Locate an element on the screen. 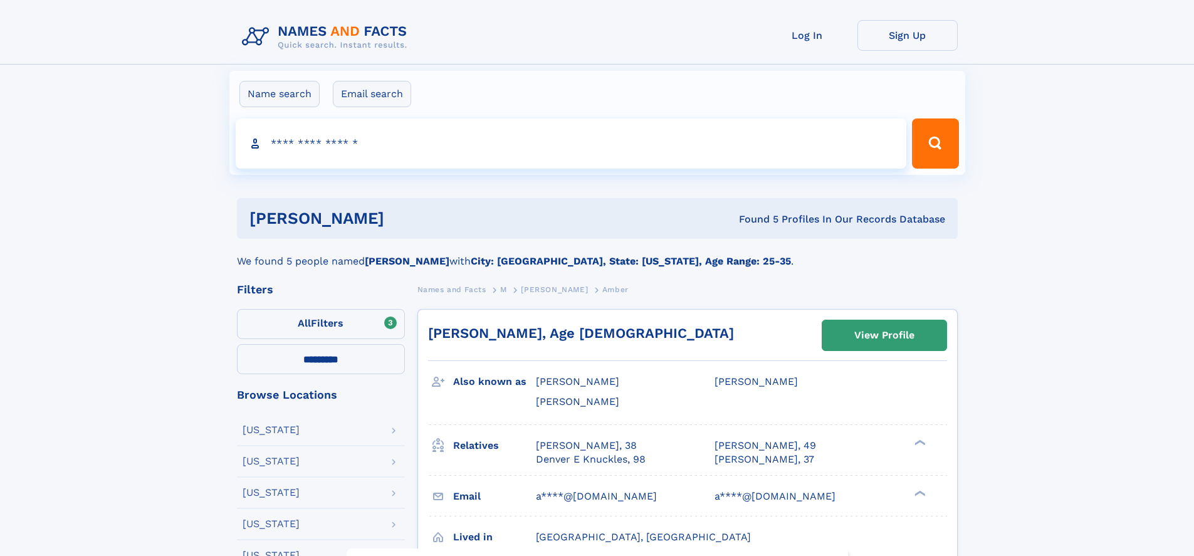  a: Denver E Knuckles, 98 is located at coordinates (590, 459).